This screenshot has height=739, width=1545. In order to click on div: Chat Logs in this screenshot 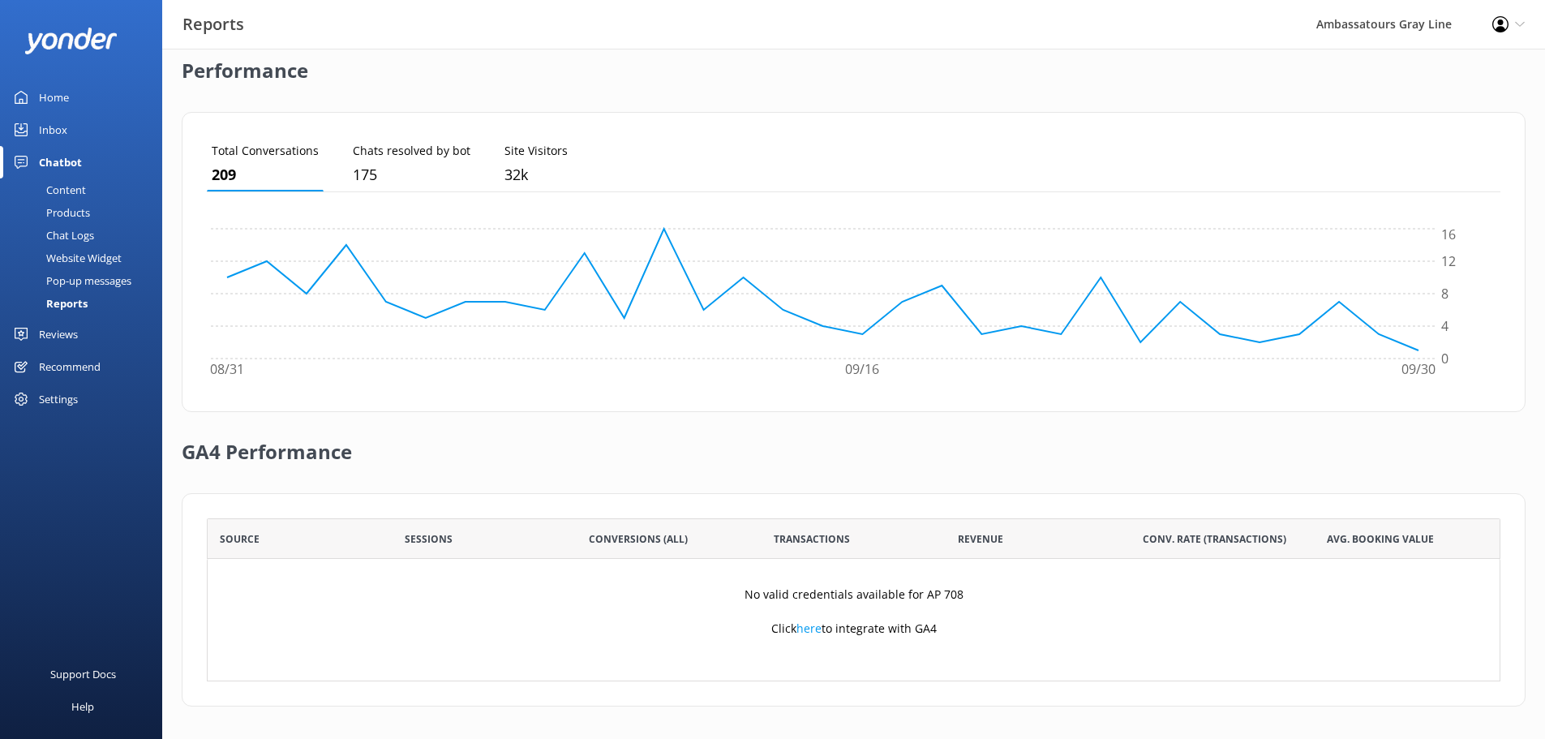, I will do `click(52, 235)`.